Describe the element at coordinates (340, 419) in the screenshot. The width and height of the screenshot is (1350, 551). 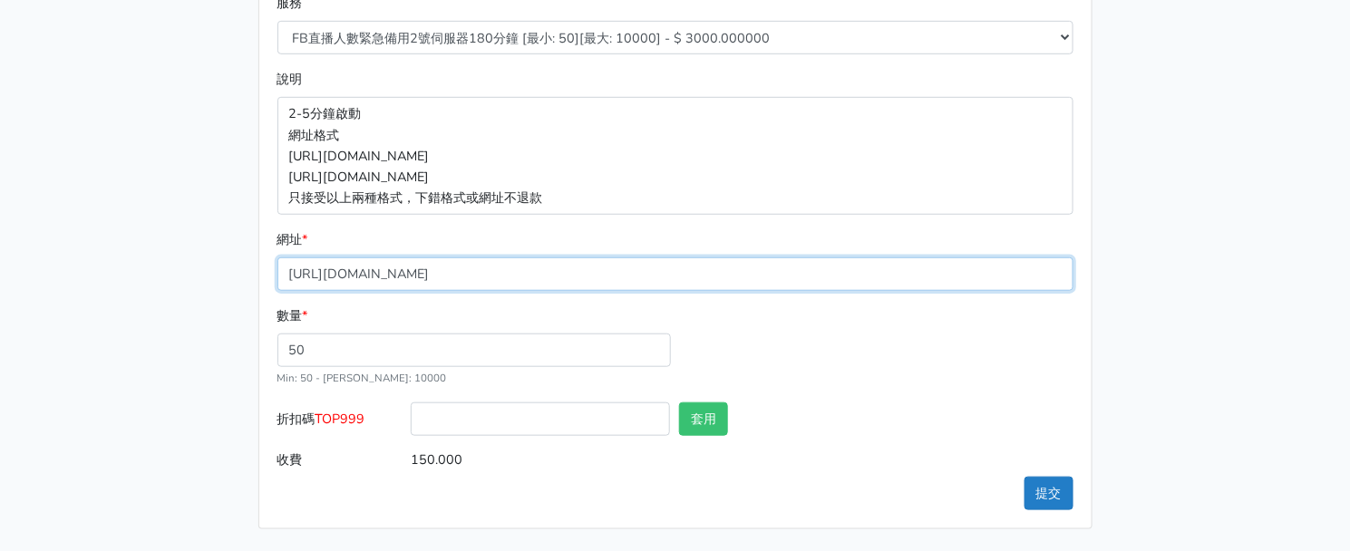
I see `span: TOP999` at that location.